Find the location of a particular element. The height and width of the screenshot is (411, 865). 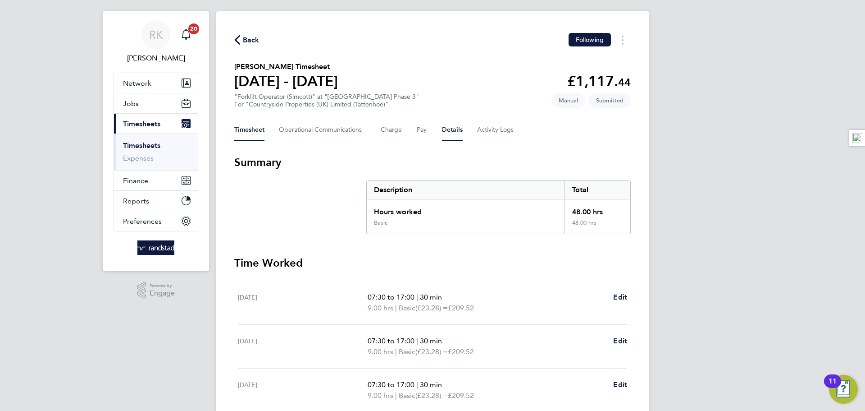

button: Reports is located at coordinates (156, 201).